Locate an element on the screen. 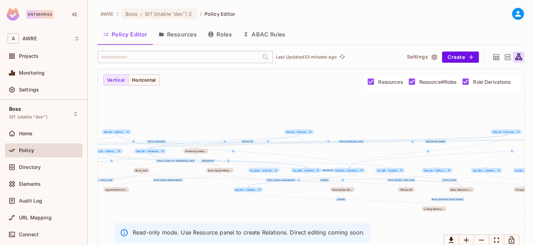 Image resolution: width=534 pixels, height=245 pixels. span: bc_pros... is located at coordinates (257, 171).